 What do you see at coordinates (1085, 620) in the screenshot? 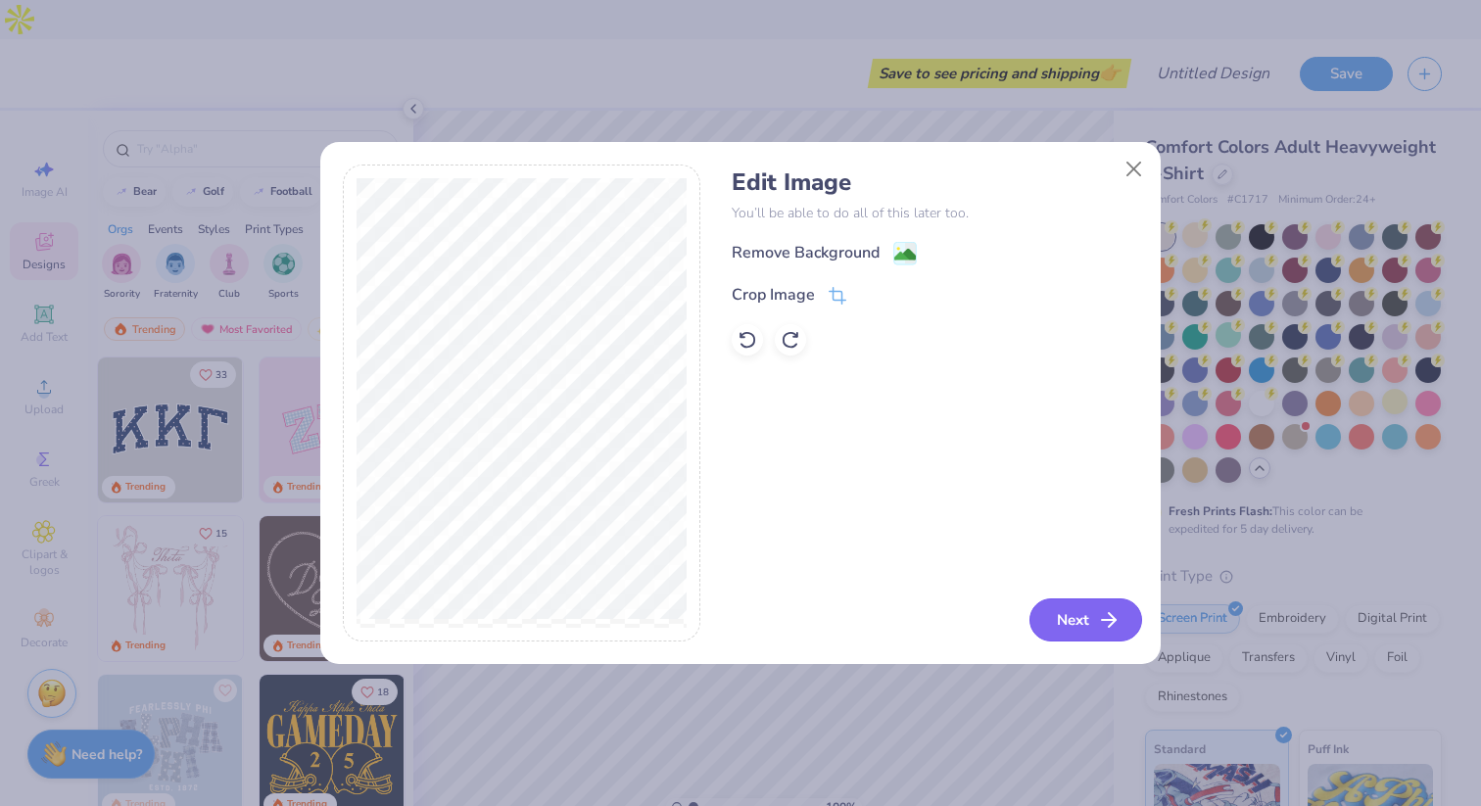
I see `button: Next` at bounding box center [1085, 620].